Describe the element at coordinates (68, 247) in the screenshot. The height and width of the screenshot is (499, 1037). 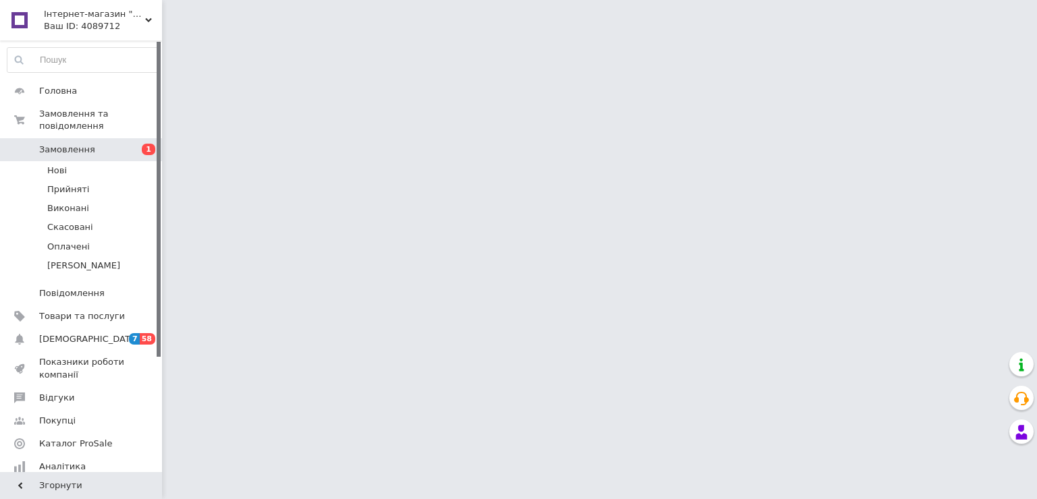
I see `span: Оплачені` at that location.